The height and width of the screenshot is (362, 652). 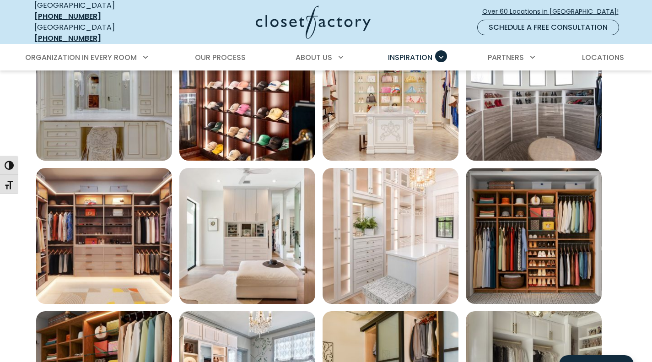 I want to click on span: Locations, so click(x=603, y=57).